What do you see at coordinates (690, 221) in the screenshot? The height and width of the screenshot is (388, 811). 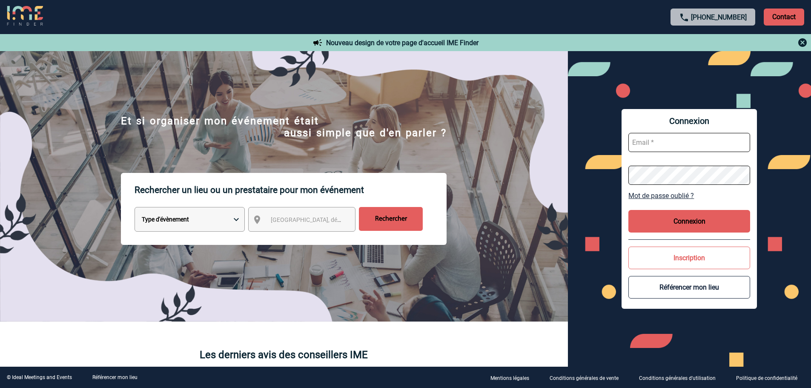 I see `button: Connexion` at bounding box center [690, 221].